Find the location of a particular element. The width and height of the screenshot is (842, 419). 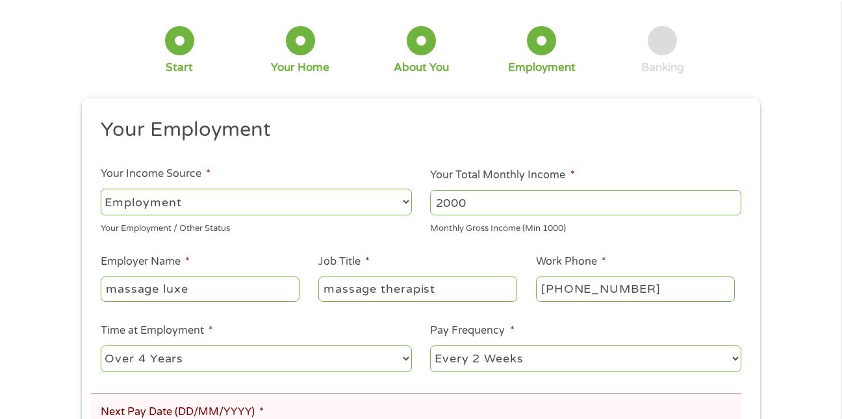

div: Monthly Gross Income (Min 1000) is located at coordinates (586, 226).